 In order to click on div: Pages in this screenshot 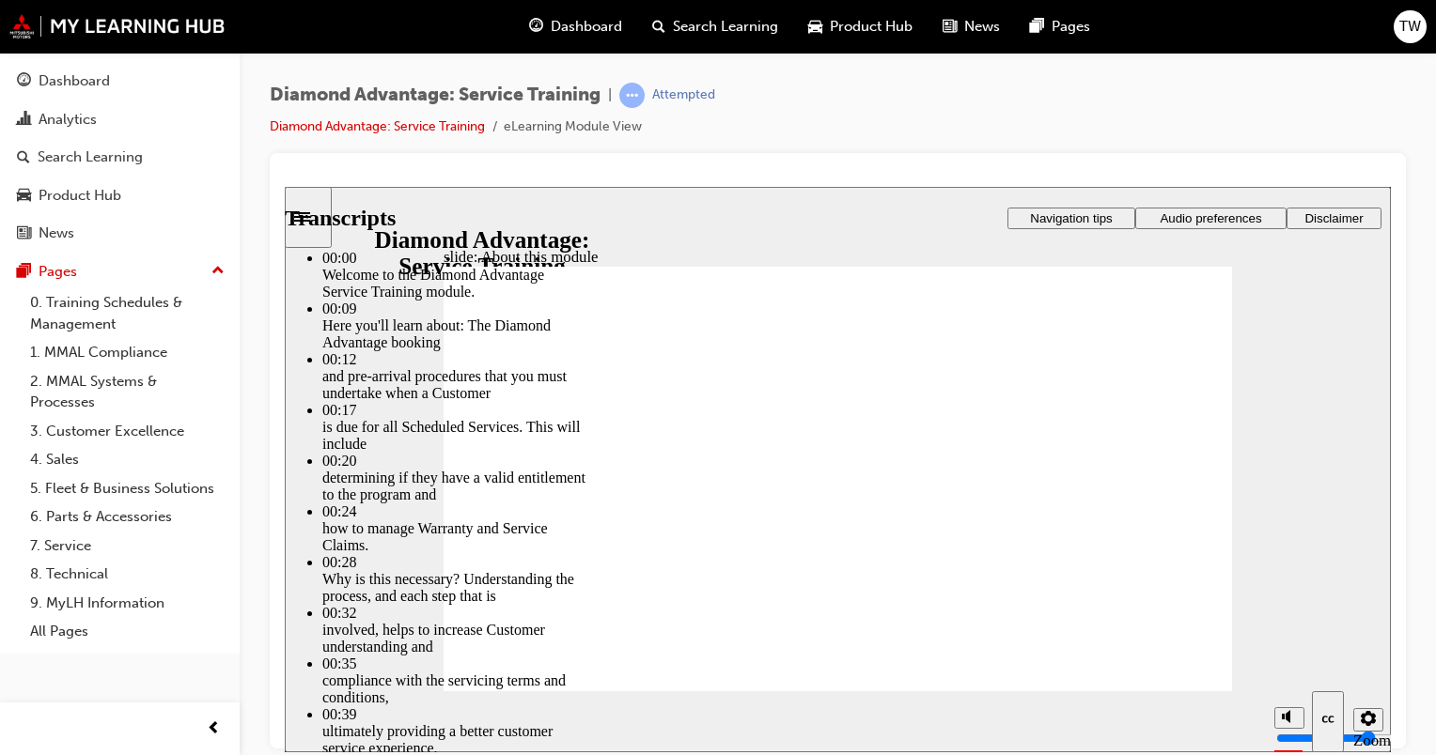, I will do `click(57, 272)`.